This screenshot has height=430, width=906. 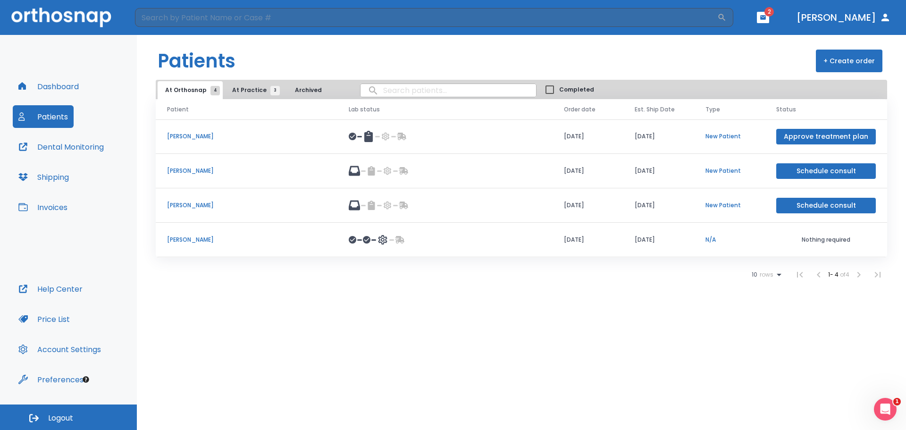 What do you see at coordinates (755, 275) in the screenshot?
I see `span: 10` at bounding box center [755, 275].